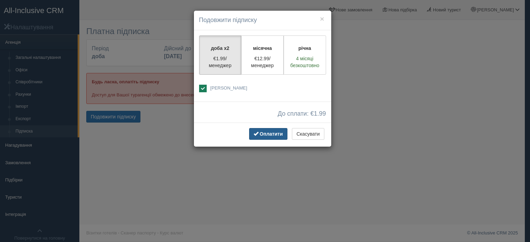 The width and height of the screenshot is (530, 242). What do you see at coordinates (262, 20) in the screenshot?
I see `h4: Подовжити підписку` at bounding box center [262, 20].